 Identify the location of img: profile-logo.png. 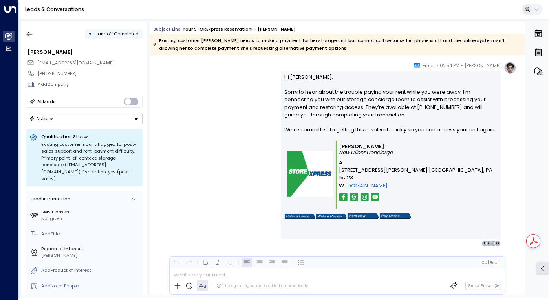
(510, 68).